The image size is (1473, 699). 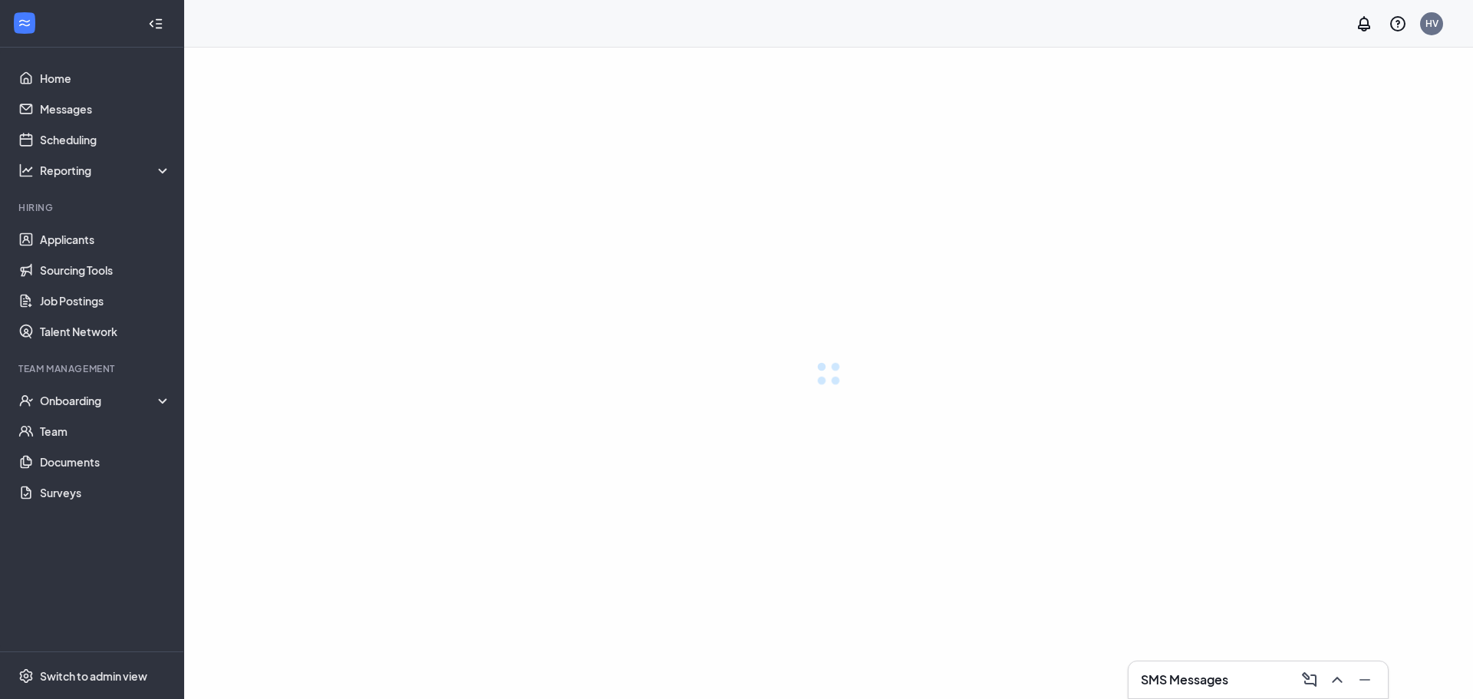 What do you see at coordinates (1308, 680) in the screenshot?
I see `button: ComposeMessage` at bounding box center [1308, 680].